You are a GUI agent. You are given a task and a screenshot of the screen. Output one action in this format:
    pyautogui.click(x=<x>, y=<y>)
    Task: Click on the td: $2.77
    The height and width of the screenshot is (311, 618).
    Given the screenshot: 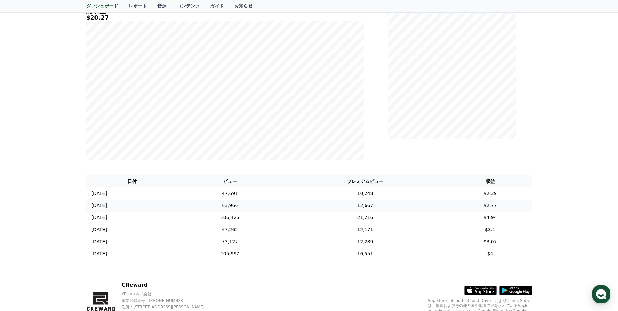 What is the action you would take?
    pyautogui.click(x=491, y=205)
    